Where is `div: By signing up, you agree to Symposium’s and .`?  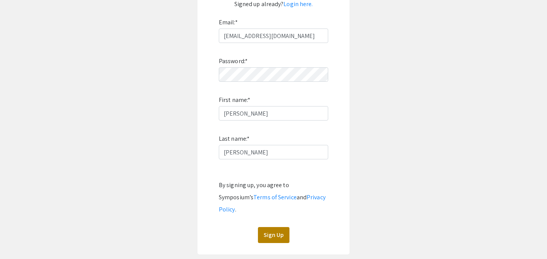 div: By signing up, you agree to Symposium’s and . is located at coordinates (273, 197).